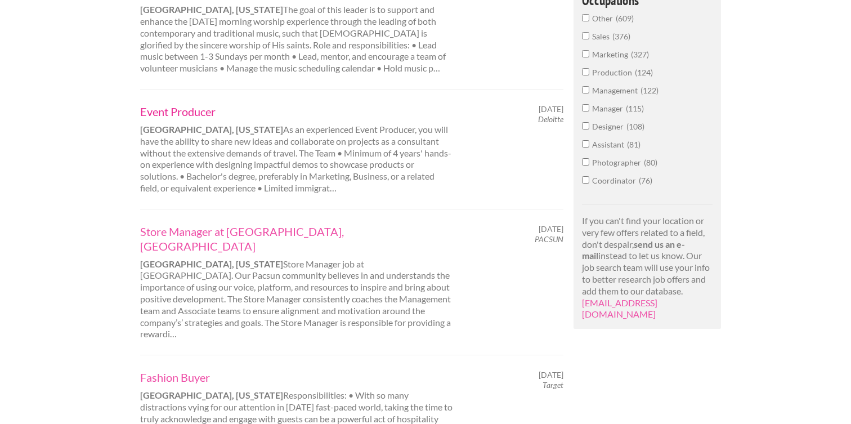  Describe the element at coordinates (551, 119) in the screenshot. I see `em: Deloitte` at that location.